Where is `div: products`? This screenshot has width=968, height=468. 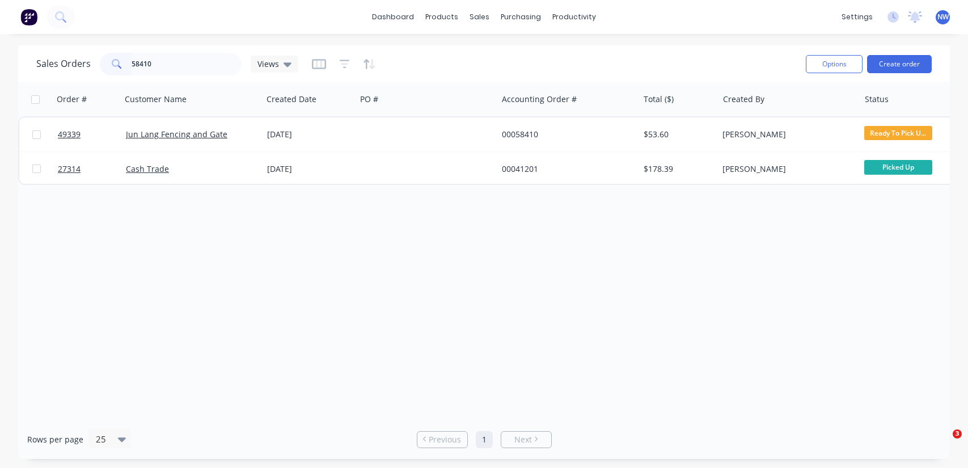 div: products is located at coordinates (442, 17).